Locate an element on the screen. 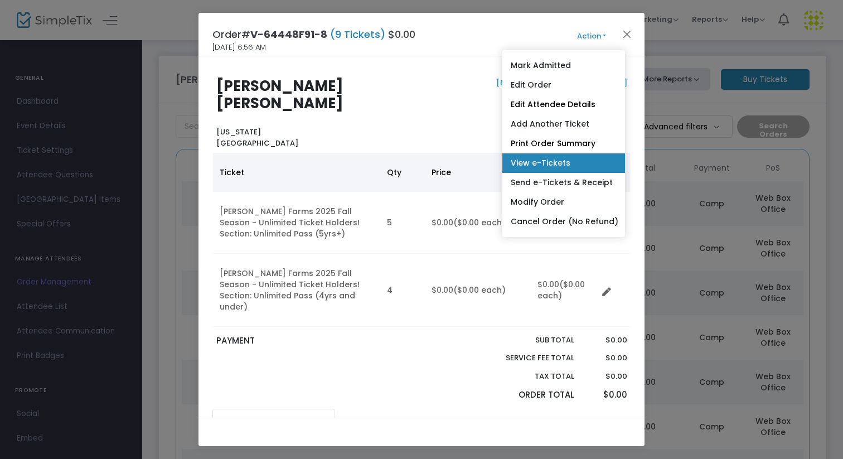  h4: Order# $0.00 is located at coordinates (314, 34).